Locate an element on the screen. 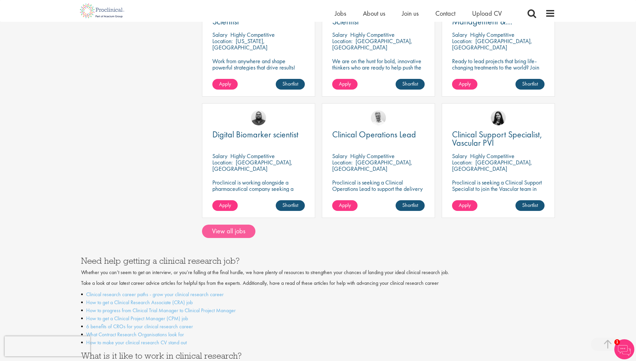 Image resolution: width=636 pixels, height=361 pixels. a: Joshua Bye is located at coordinates (378, 118).